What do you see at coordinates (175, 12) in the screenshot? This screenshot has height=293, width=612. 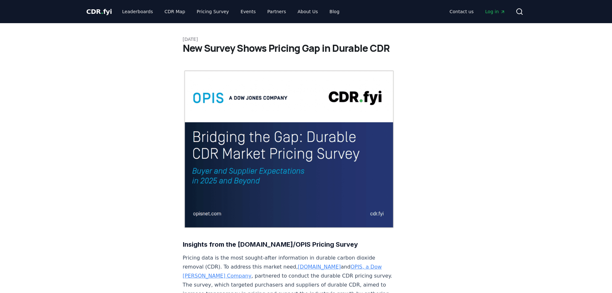 I see `a: CDR Map` at bounding box center [175, 12].